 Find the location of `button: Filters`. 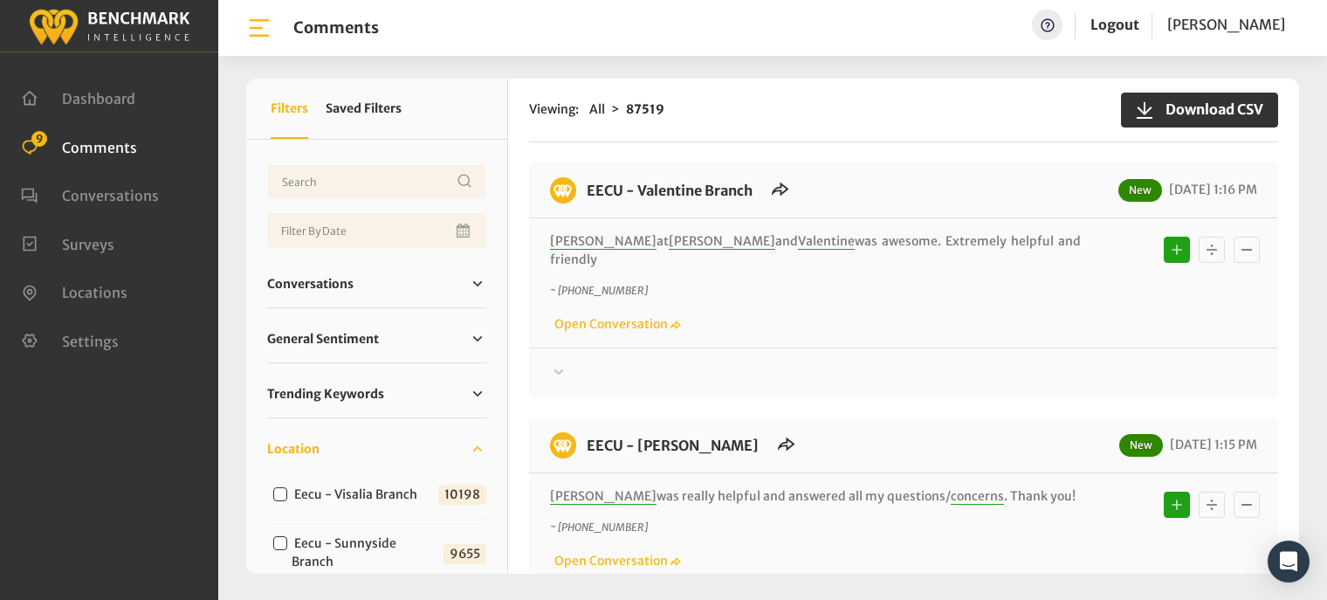

button: Filters is located at coordinates (289, 108).